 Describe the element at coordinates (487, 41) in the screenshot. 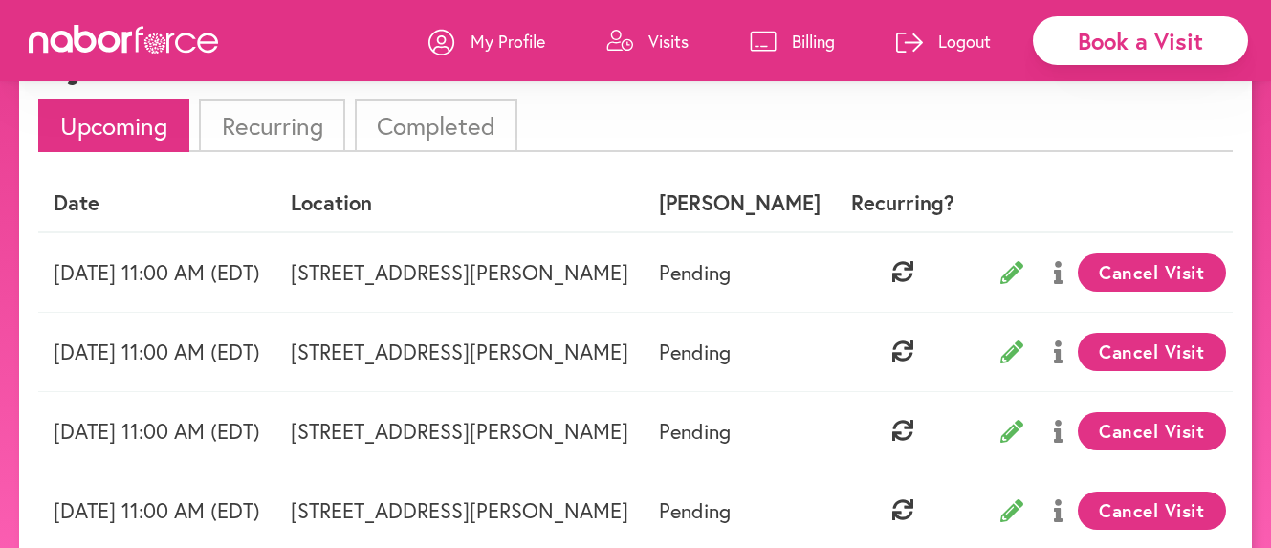

I see `a: My Profile` at that location.